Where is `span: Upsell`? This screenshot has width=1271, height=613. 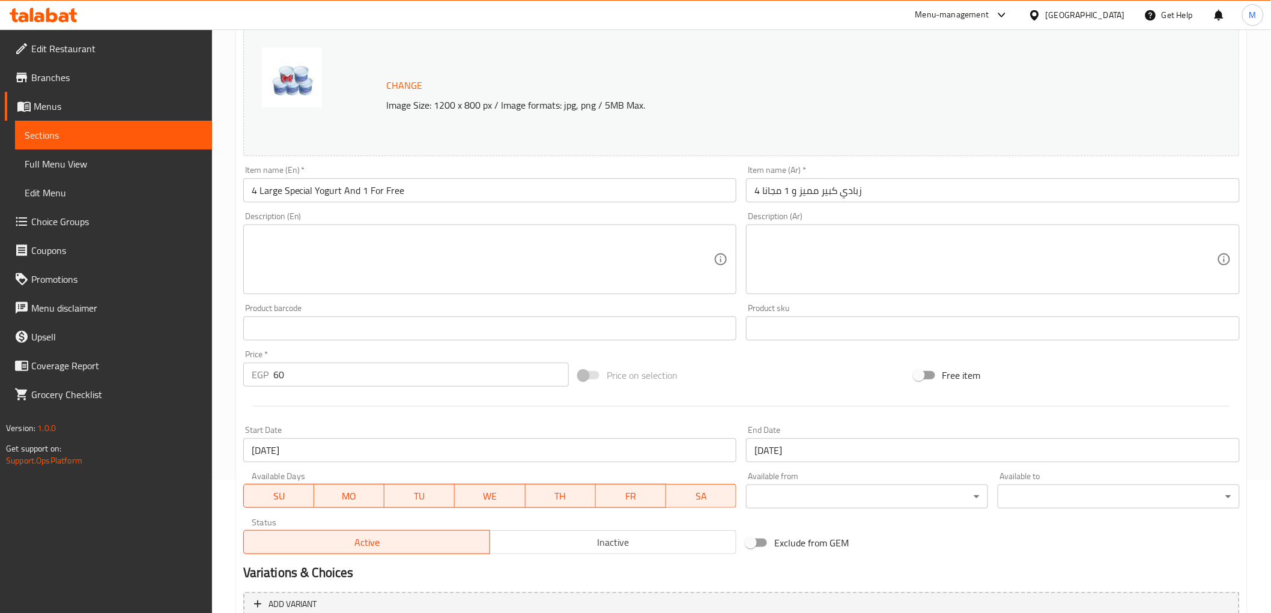 span: Upsell is located at coordinates (117, 337).